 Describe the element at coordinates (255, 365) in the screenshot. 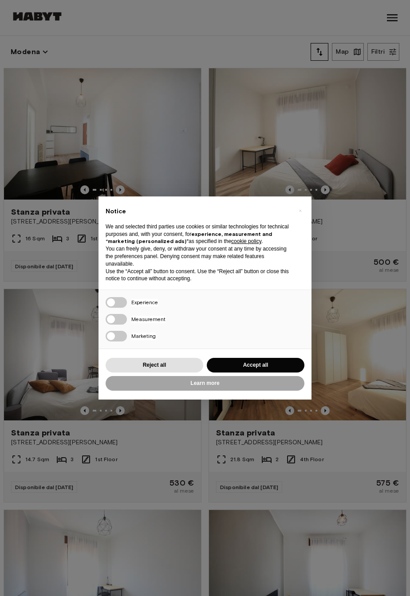

I see `button: Accept all` at that location.